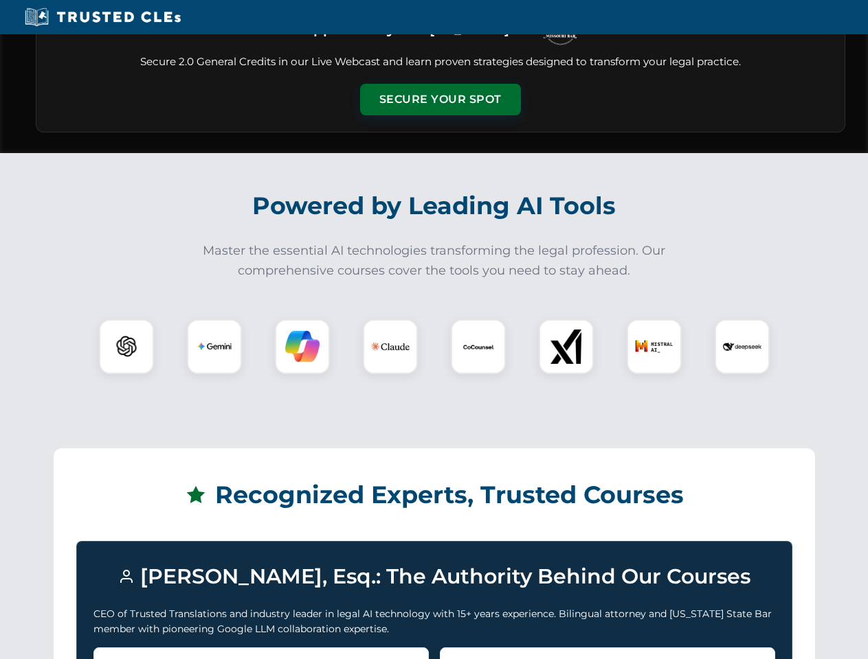 This screenshot has height=659, width=868. What do you see at coordinates (434, 495) in the screenshot?
I see `h2: Recognized Experts, Trusted Courses` at bounding box center [434, 495].